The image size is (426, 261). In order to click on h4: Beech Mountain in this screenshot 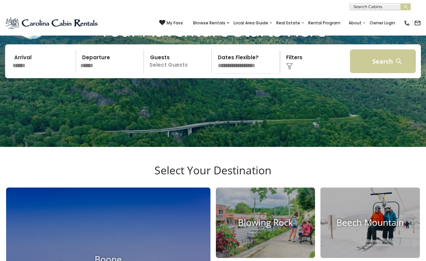, I will do `click(370, 223)`.